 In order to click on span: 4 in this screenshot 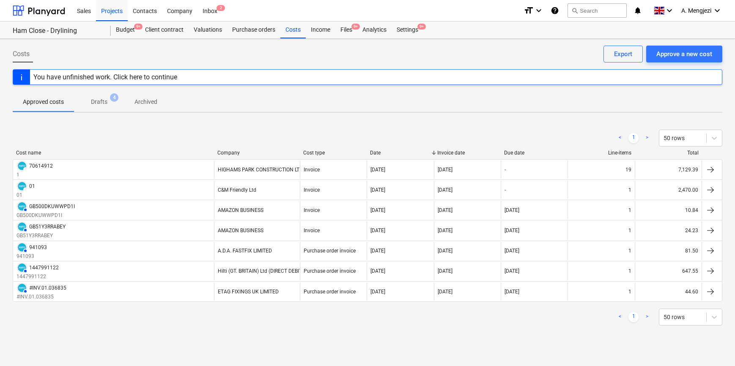, I will do `click(114, 98)`.